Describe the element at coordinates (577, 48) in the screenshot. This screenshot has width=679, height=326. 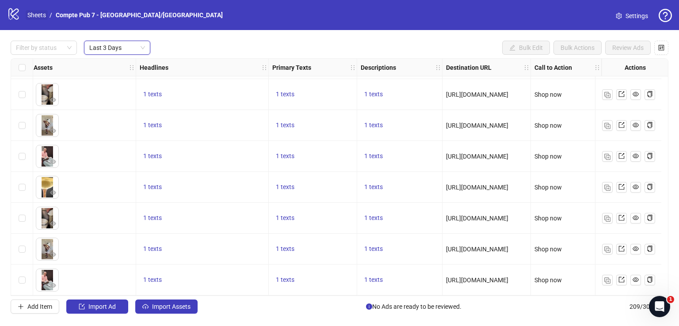
I see `button: Bulk Actions` at that location.